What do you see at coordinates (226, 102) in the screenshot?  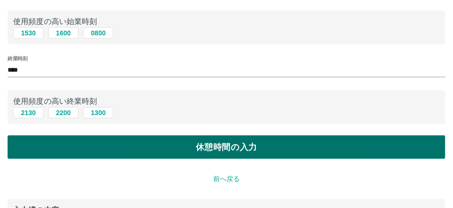 I see `p: 使用頻度の高い終業時刻` at bounding box center [226, 102].